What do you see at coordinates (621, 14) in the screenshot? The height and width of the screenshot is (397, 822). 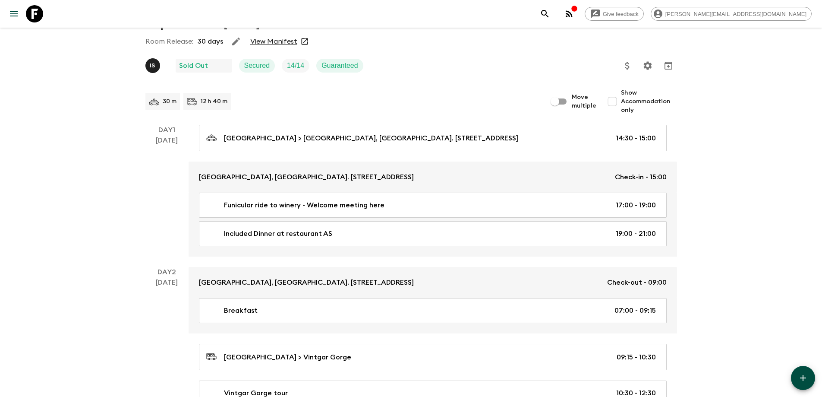 I see `span: Give feedback` at bounding box center [621, 14].